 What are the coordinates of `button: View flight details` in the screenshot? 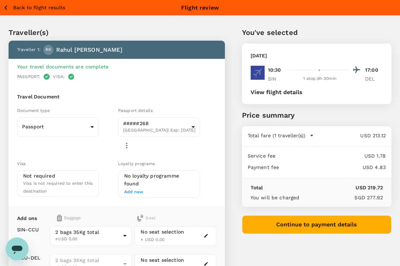 It's located at (277, 92).